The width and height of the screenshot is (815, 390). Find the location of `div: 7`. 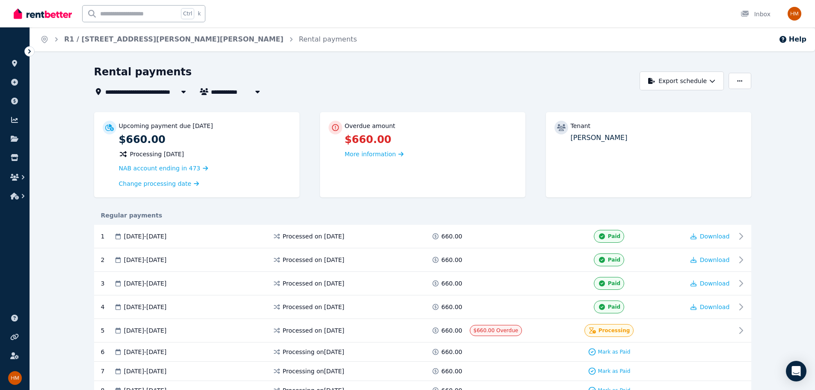

div: 7 is located at coordinates (107, 371).